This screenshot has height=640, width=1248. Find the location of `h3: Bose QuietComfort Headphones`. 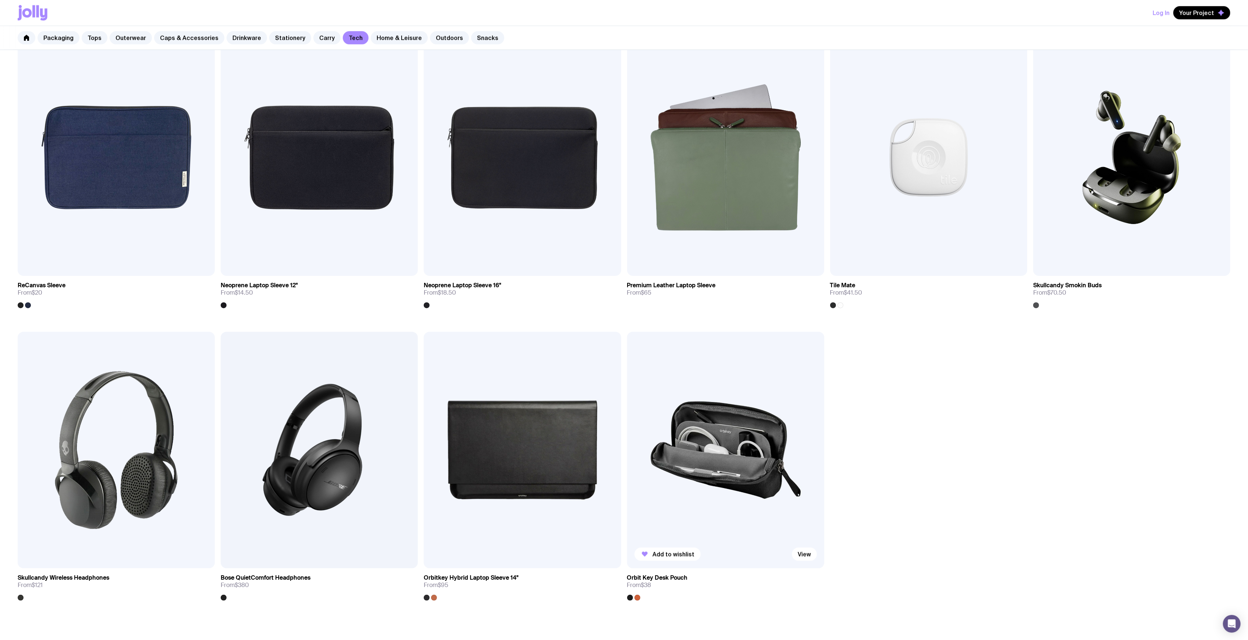

h3: Bose QuietComfort Headphones is located at coordinates (266, 578).